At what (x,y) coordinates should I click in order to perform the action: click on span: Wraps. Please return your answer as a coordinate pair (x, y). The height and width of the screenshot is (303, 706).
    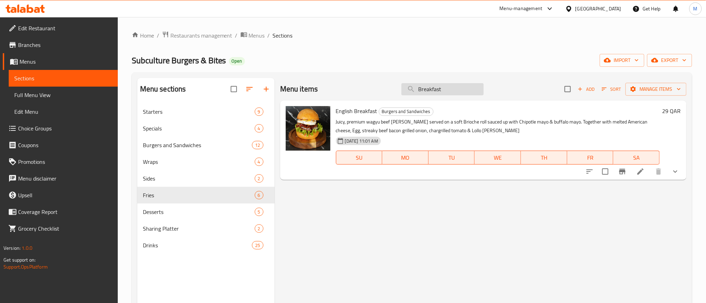
    Looking at the image, I should click on (199, 162).